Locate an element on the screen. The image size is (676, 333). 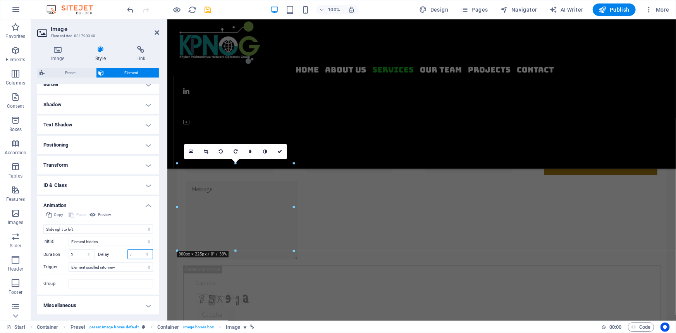
button: Design is located at coordinates (434, 10).